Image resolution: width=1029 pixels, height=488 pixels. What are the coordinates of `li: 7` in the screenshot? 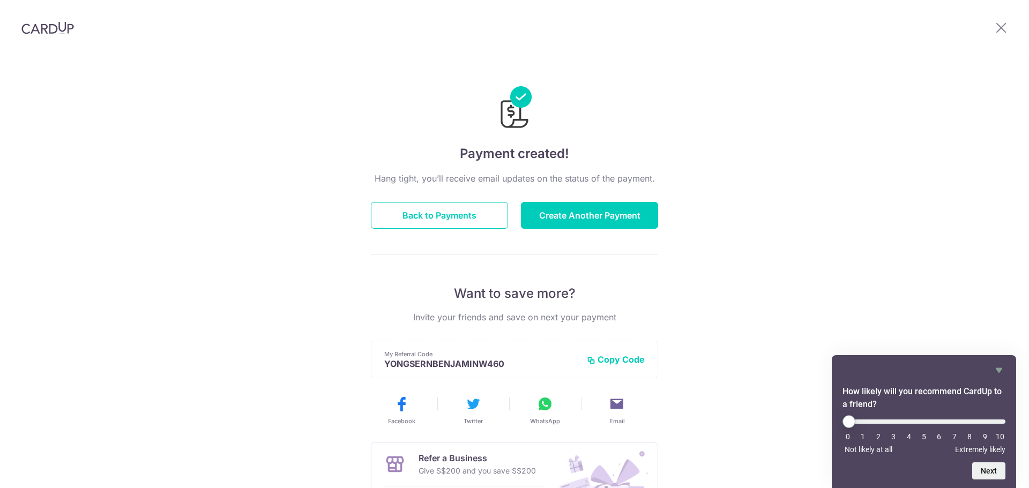 It's located at (954, 437).